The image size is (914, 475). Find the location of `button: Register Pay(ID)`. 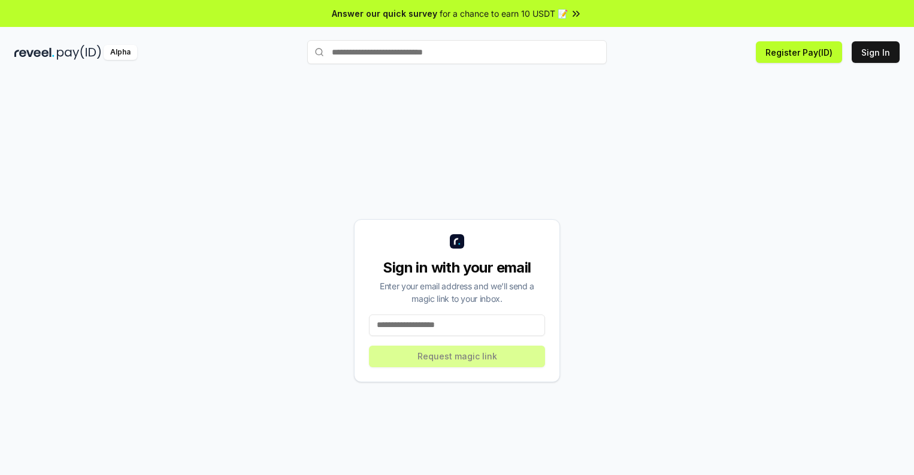

button: Register Pay(ID) is located at coordinates (799, 52).